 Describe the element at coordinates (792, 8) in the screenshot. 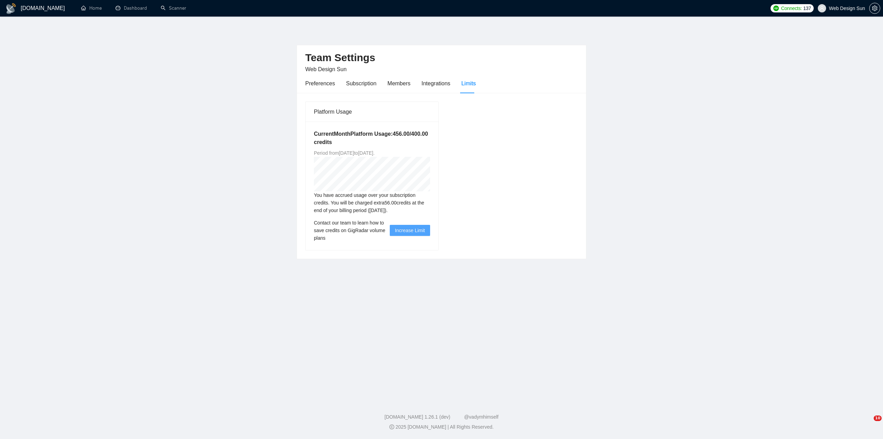

I see `span: Connects:` at that location.